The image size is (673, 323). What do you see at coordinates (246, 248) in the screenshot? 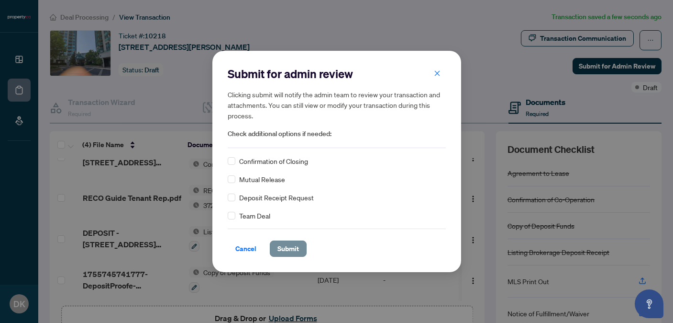
I see `span: Cancel` at bounding box center [246, 248].